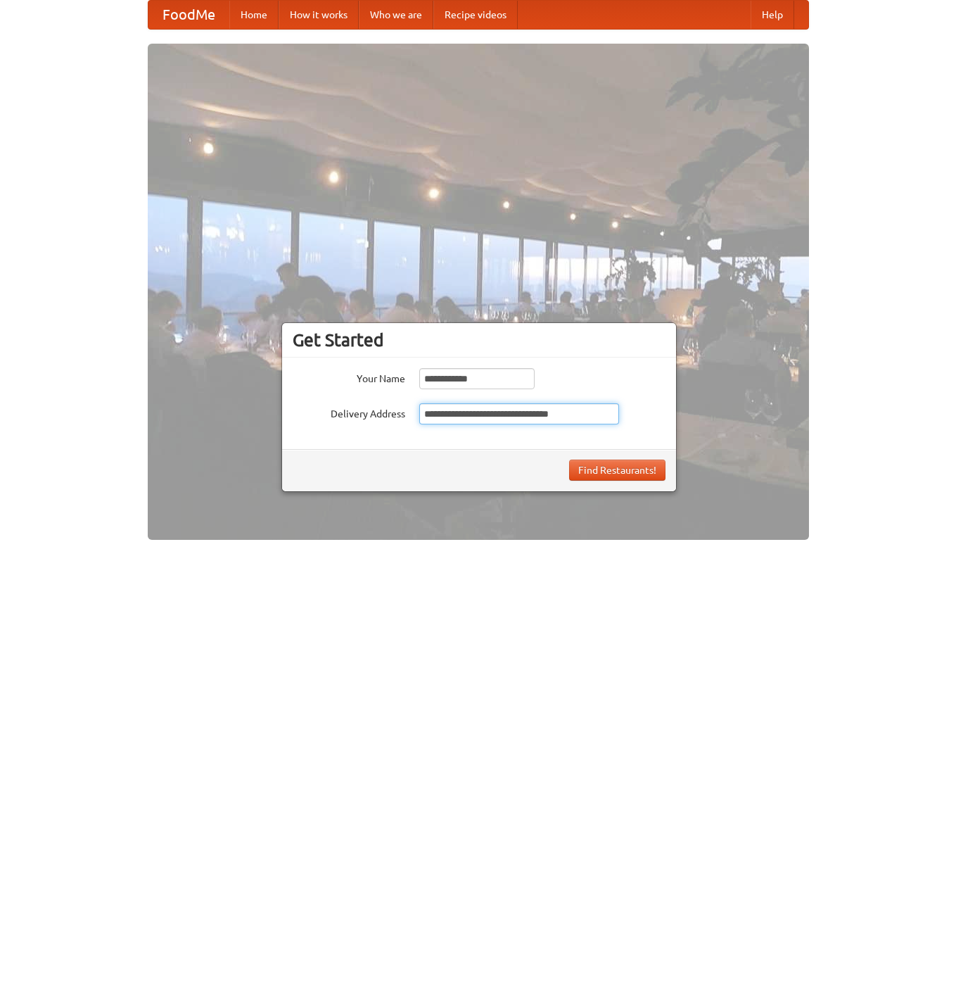  What do you see at coordinates (396, 15) in the screenshot?
I see `a: Who we are` at bounding box center [396, 15].